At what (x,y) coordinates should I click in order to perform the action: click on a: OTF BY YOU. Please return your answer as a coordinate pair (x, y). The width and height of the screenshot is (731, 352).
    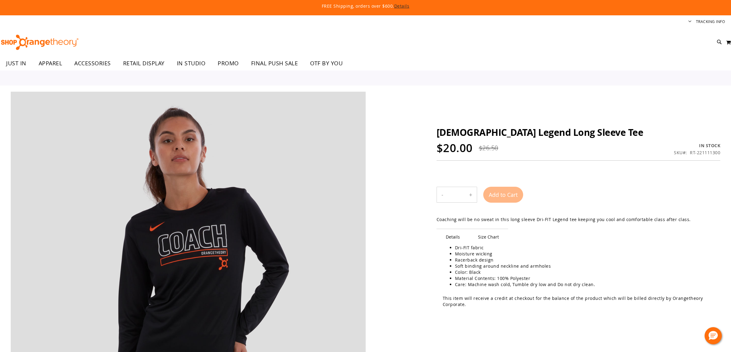
    Looking at the image, I should click on (326, 64).